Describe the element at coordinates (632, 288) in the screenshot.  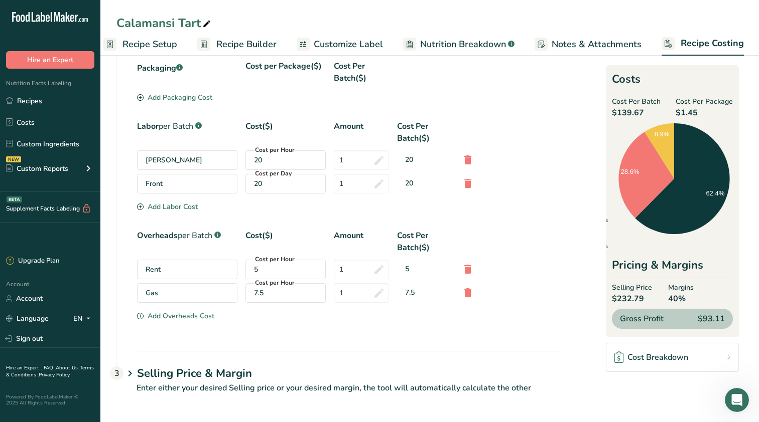
I see `span: Selling Price` at that location.